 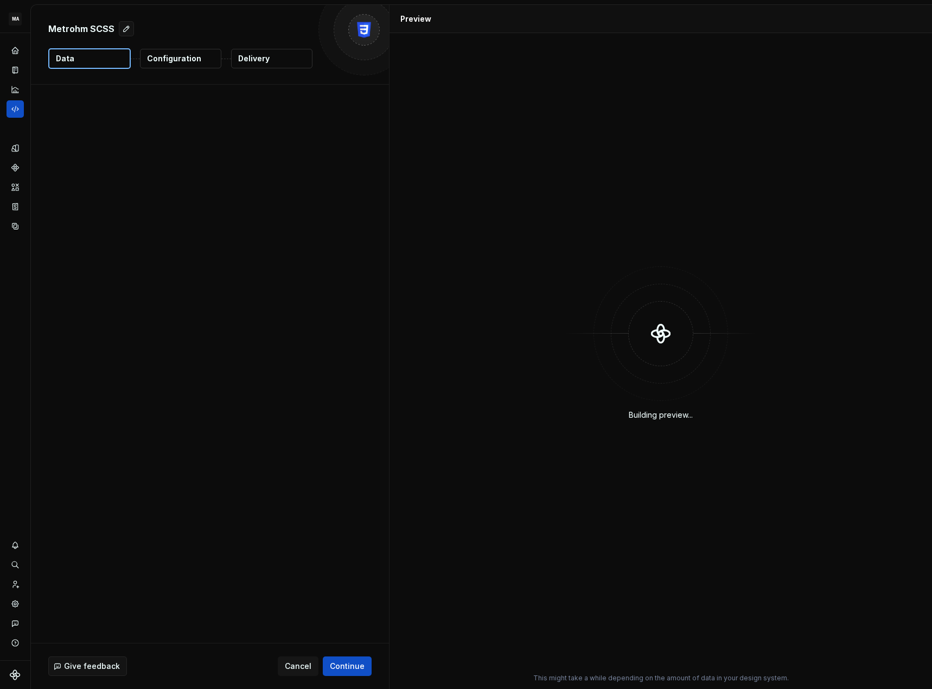 I want to click on a: Storybook stories, so click(x=15, y=207).